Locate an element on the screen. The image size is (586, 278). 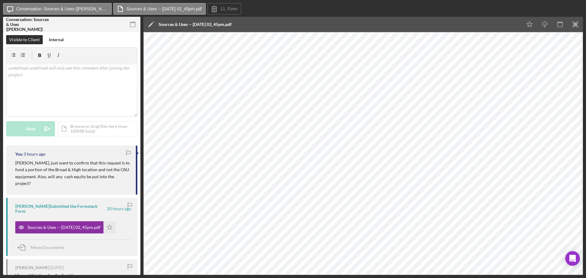
button: Internal is located at coordinates (56, 40).